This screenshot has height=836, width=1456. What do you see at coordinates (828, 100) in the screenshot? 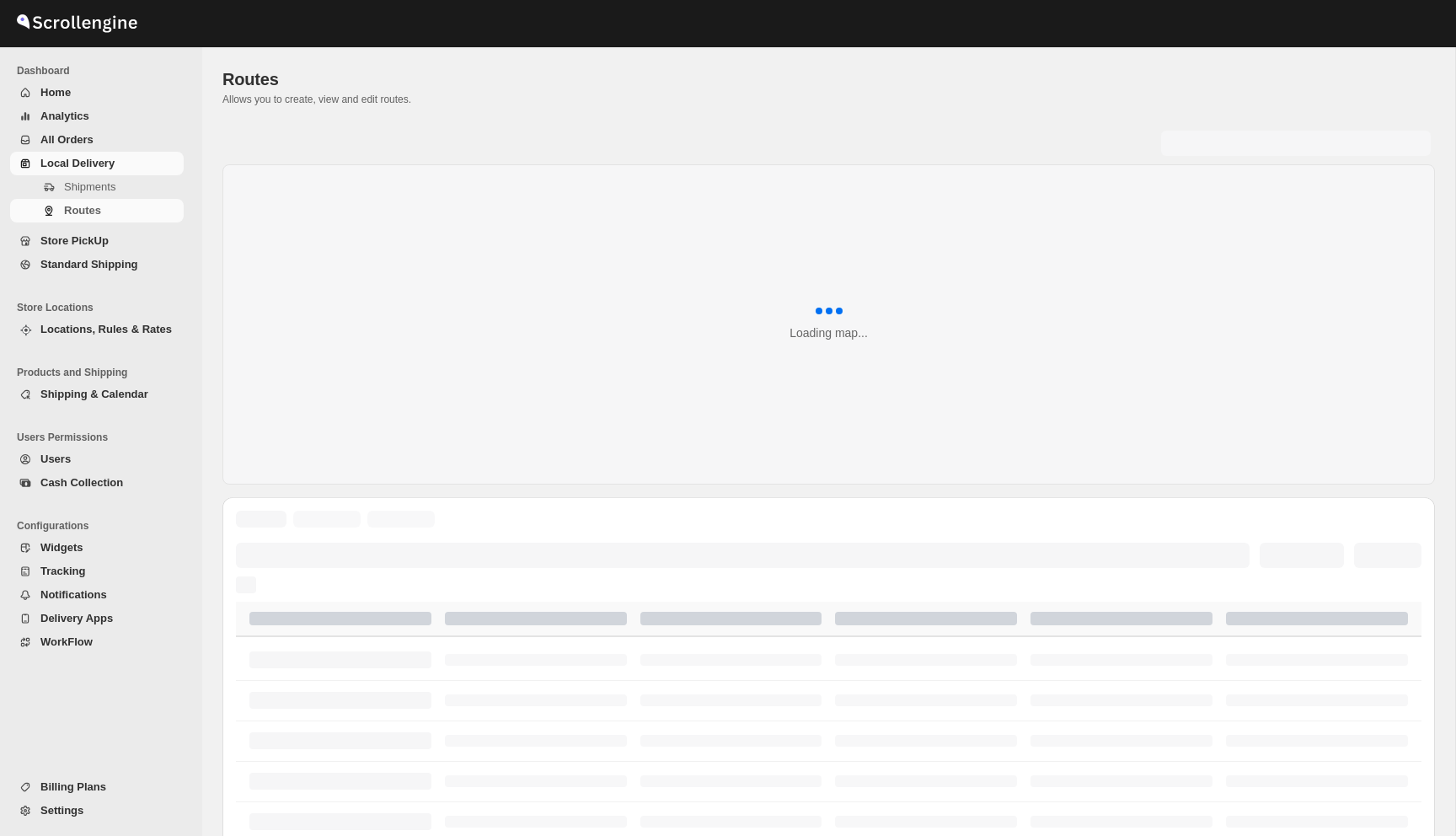
I see `p: Allows you to create, view and edit routes.` at bounding box center [828, 100].